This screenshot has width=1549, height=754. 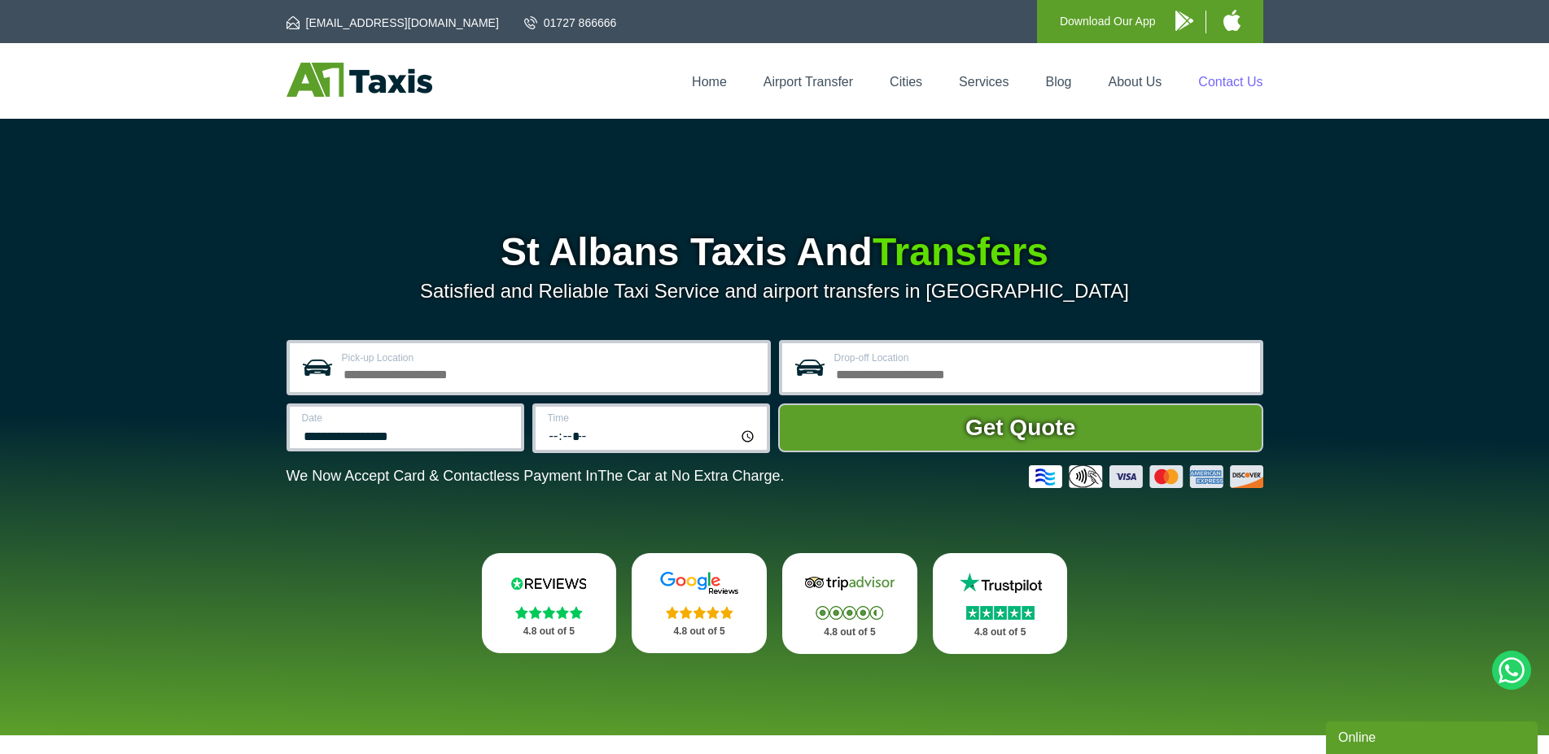 What do you see at coordinates (549, 603) in the screenshot?
I see `a: Reviews.io Stars 4.8 out of 5` at bounding box center [549, 603].